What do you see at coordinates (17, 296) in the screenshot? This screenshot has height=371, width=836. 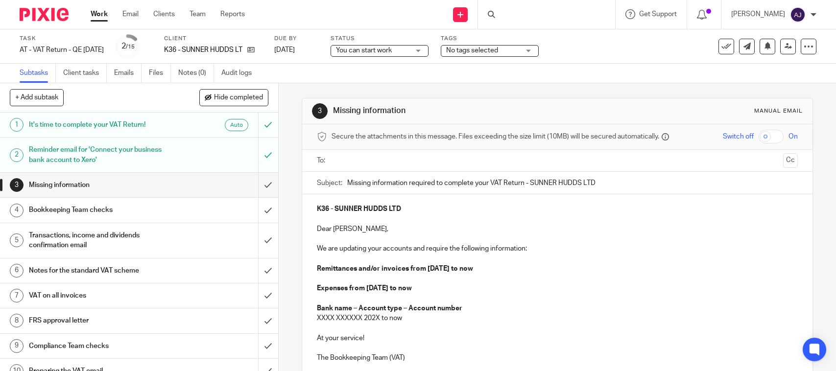 I see `div: 7` at bounding box center [17, 296].